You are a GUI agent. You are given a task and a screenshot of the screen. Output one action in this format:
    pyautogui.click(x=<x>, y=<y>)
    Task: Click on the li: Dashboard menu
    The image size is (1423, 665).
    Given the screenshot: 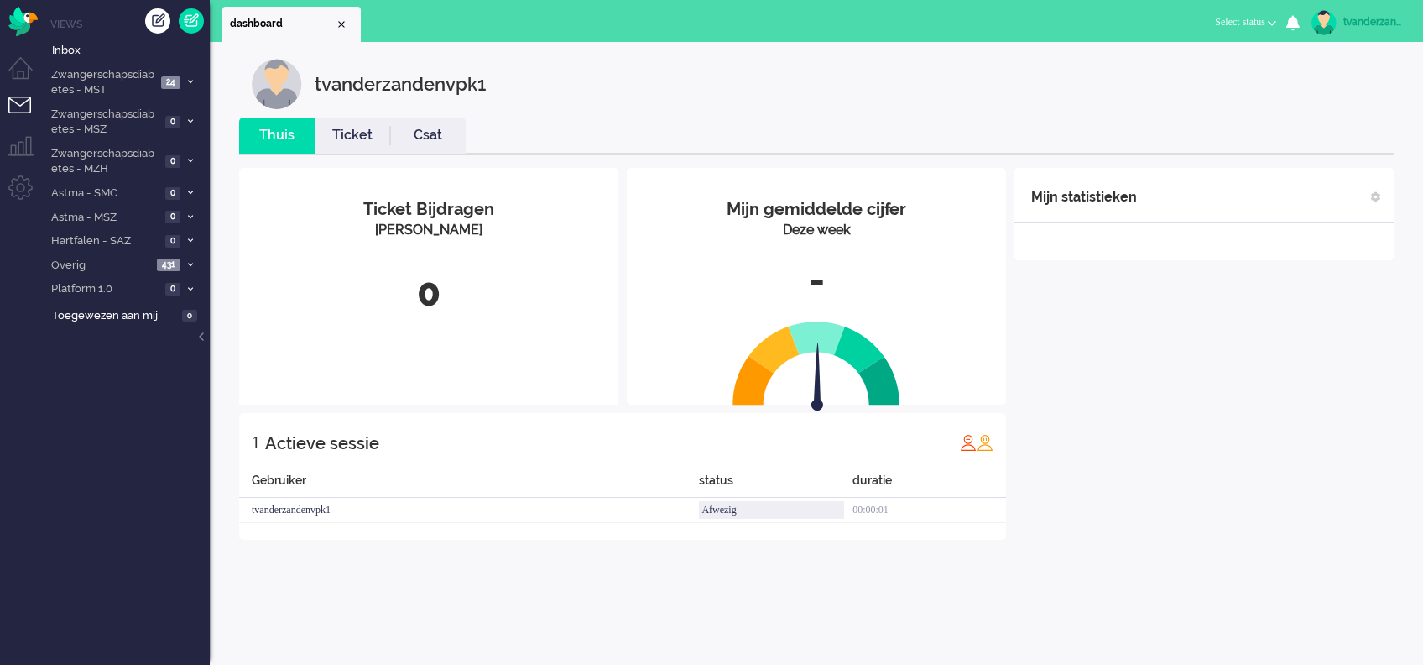 What is the action you would take?
    pyautogui.click(x=27, y=76)
    